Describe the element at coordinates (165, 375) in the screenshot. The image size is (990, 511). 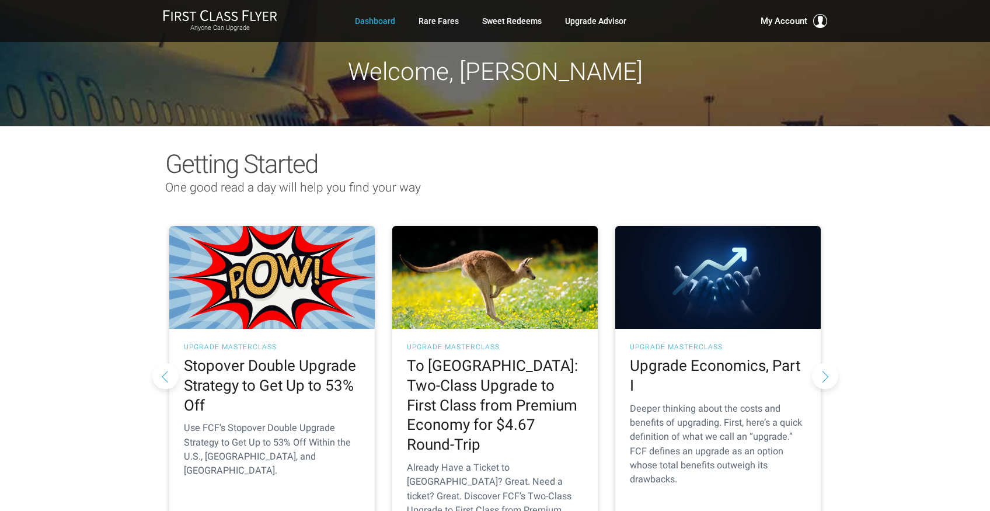
I see `button: Previous slide` at that location.